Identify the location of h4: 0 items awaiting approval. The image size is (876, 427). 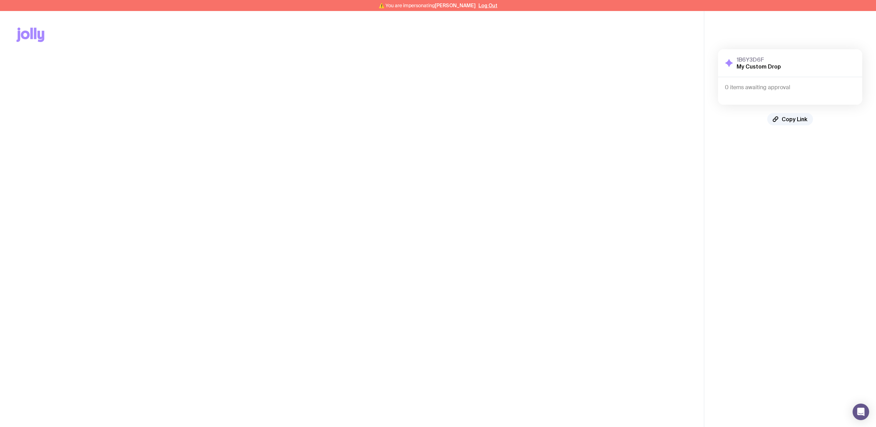
(790, 87).